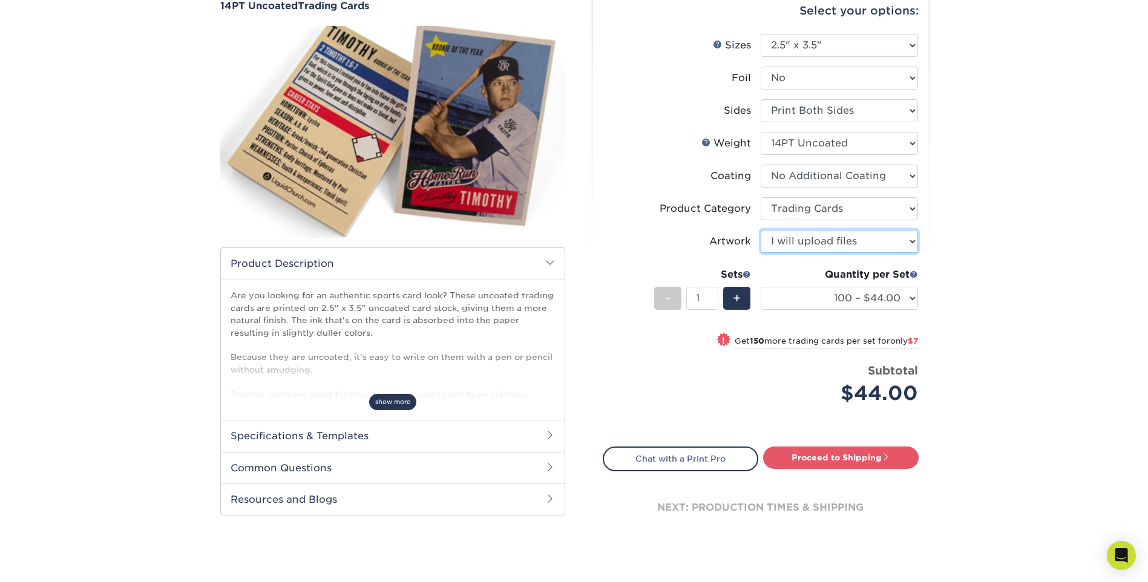 This screenshot has width=1148, height=582. What do you see at coordinates (892, 370) in the screenshot?
I see `strong: Subtotal` at bounding box center [892, 370].